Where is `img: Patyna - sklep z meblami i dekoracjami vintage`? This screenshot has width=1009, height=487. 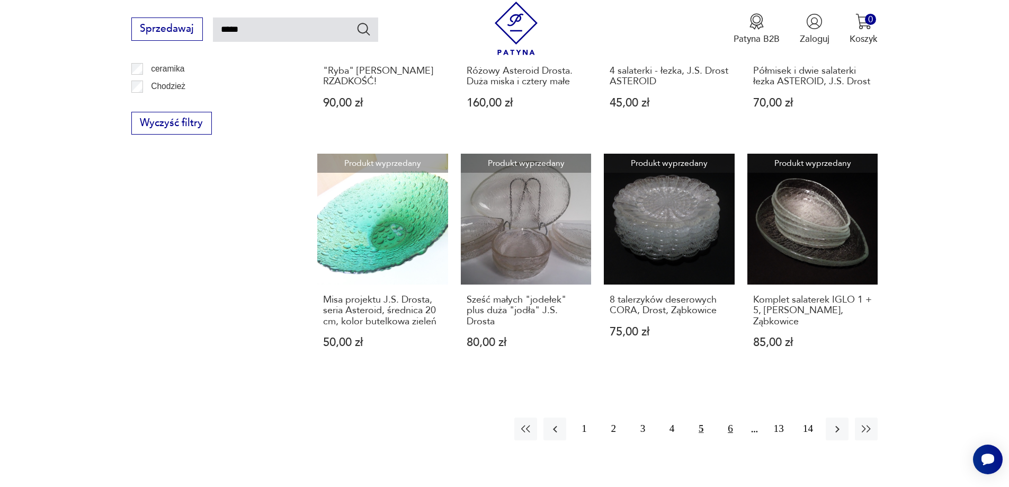 img: Patyna - sklep z meblami i dekoracjami vintage is located at coordinates (516, 28).